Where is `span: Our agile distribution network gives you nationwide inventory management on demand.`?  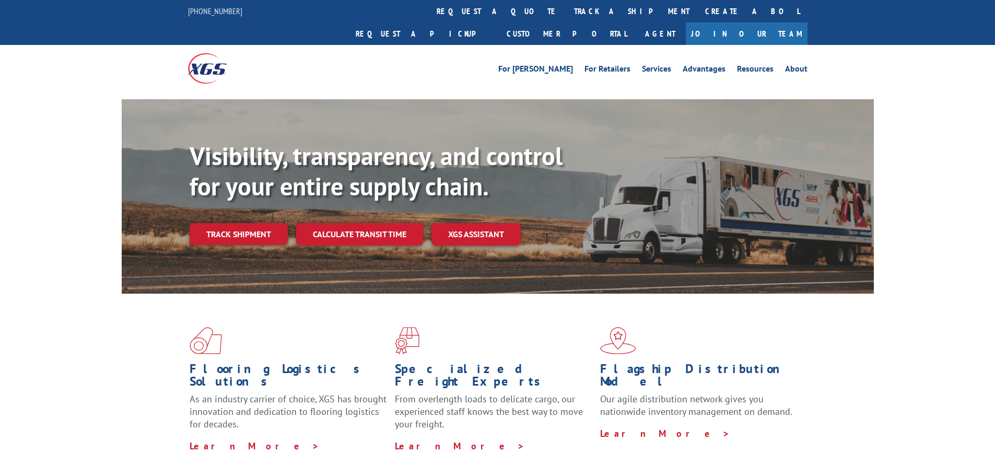
span: Our agile distribution network gives you nationwide inventory management on demand. is located at coordinates (696, 405).